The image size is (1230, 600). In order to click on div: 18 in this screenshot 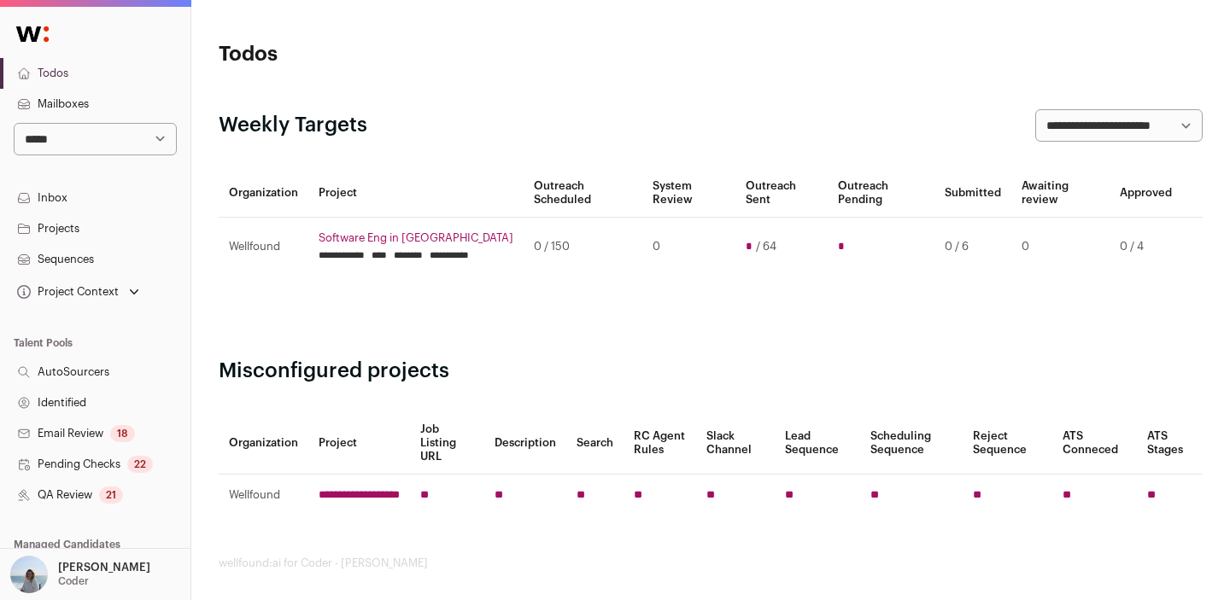, I will do `click(122, 434)`.